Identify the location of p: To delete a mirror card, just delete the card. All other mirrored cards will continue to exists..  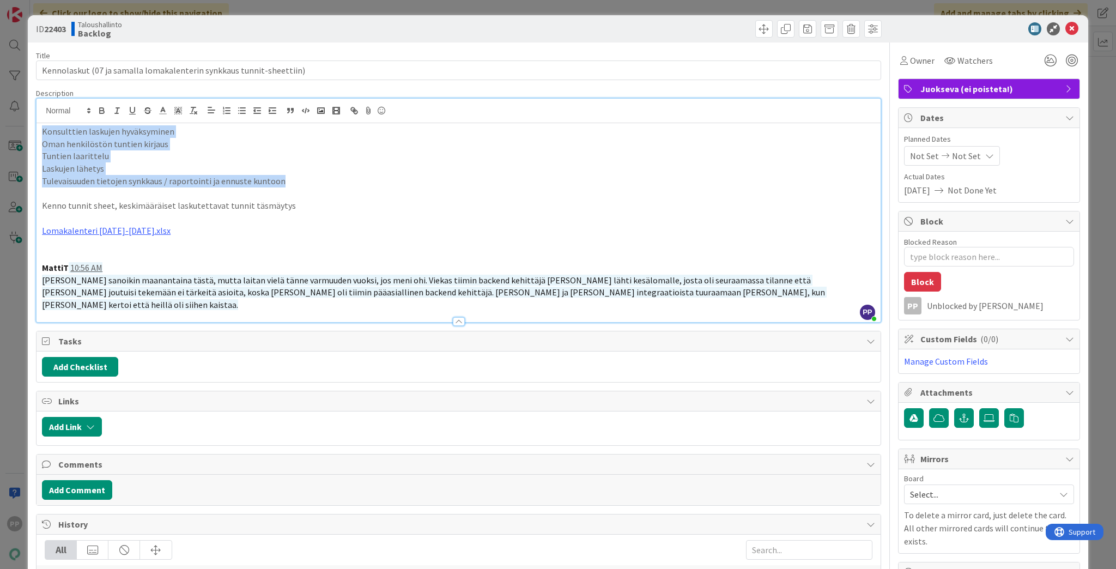
(989, 528).